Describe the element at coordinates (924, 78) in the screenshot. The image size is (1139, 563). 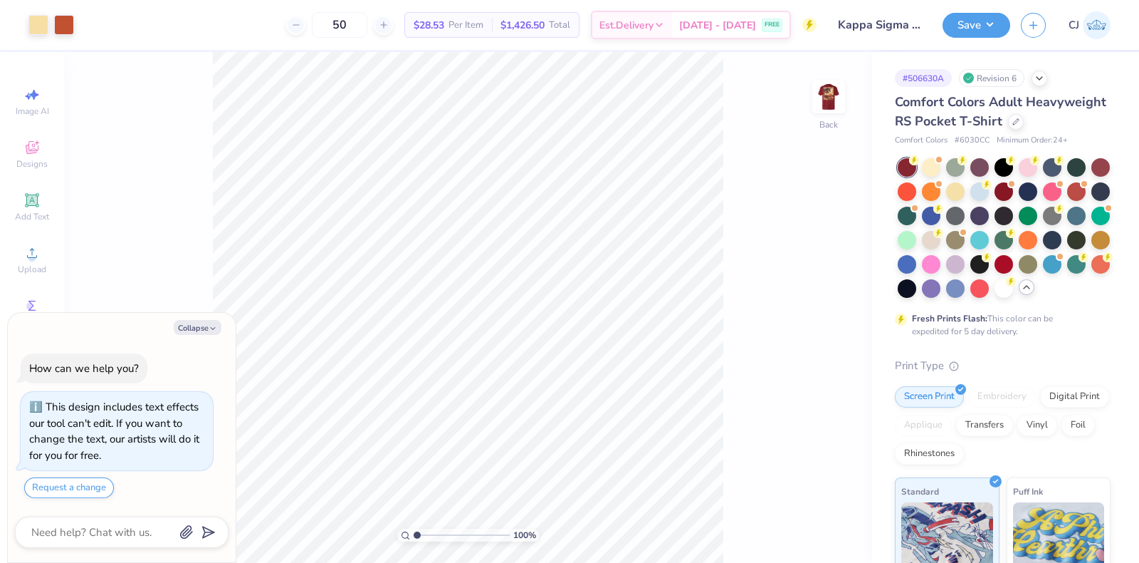
I see `div: # 506630A` at that location.